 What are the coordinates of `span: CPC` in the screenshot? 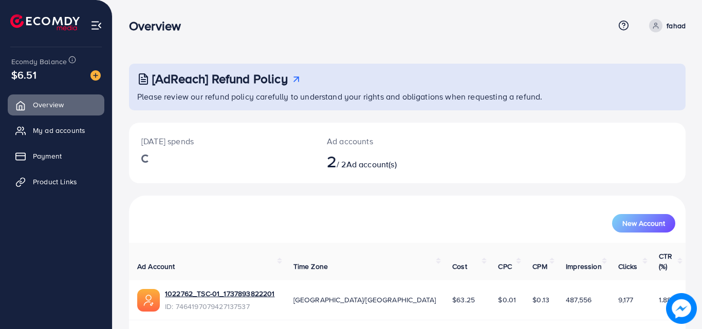 It's located at (504, 267).